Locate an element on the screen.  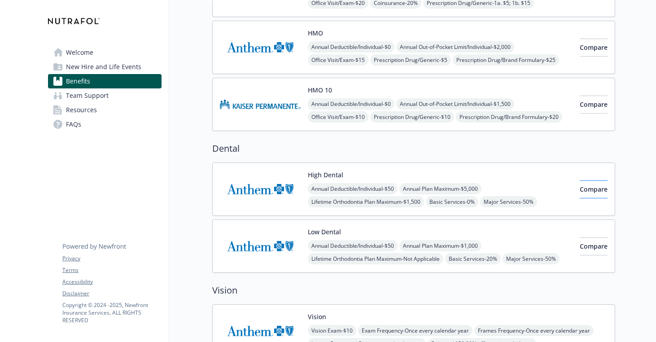
span: Basic Services - 20% is located at coordinates (473, 258).